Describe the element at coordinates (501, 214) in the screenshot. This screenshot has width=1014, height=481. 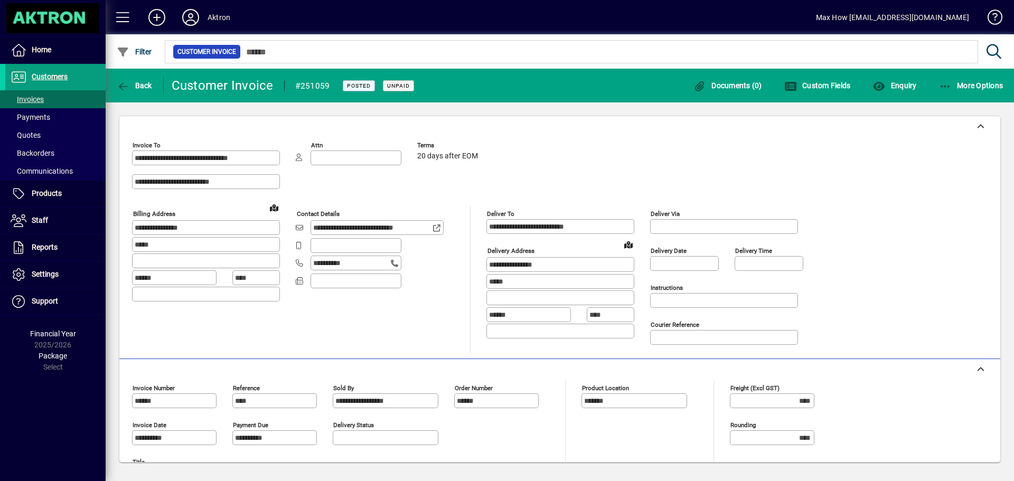
I see `mat-label: Deliver To` at that location.